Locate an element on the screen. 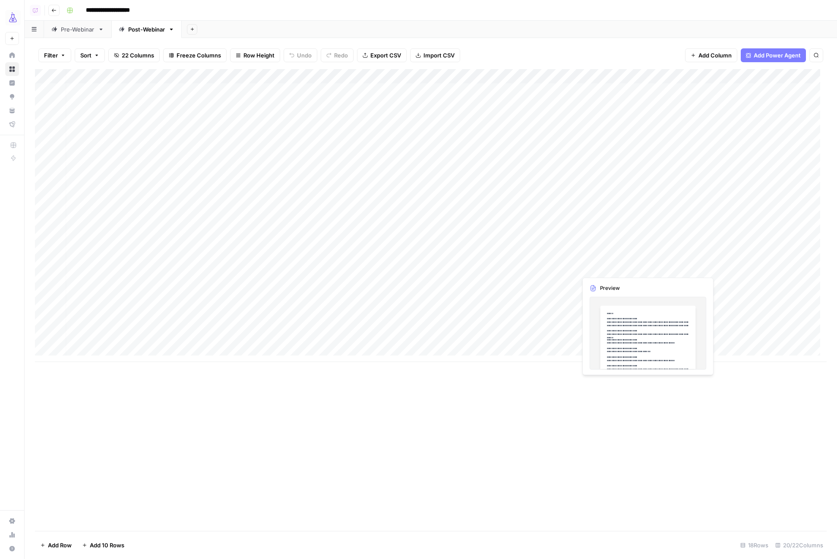 This screenshot has height=559, width=837. button: Add Column is located at coordinates (711, 55).